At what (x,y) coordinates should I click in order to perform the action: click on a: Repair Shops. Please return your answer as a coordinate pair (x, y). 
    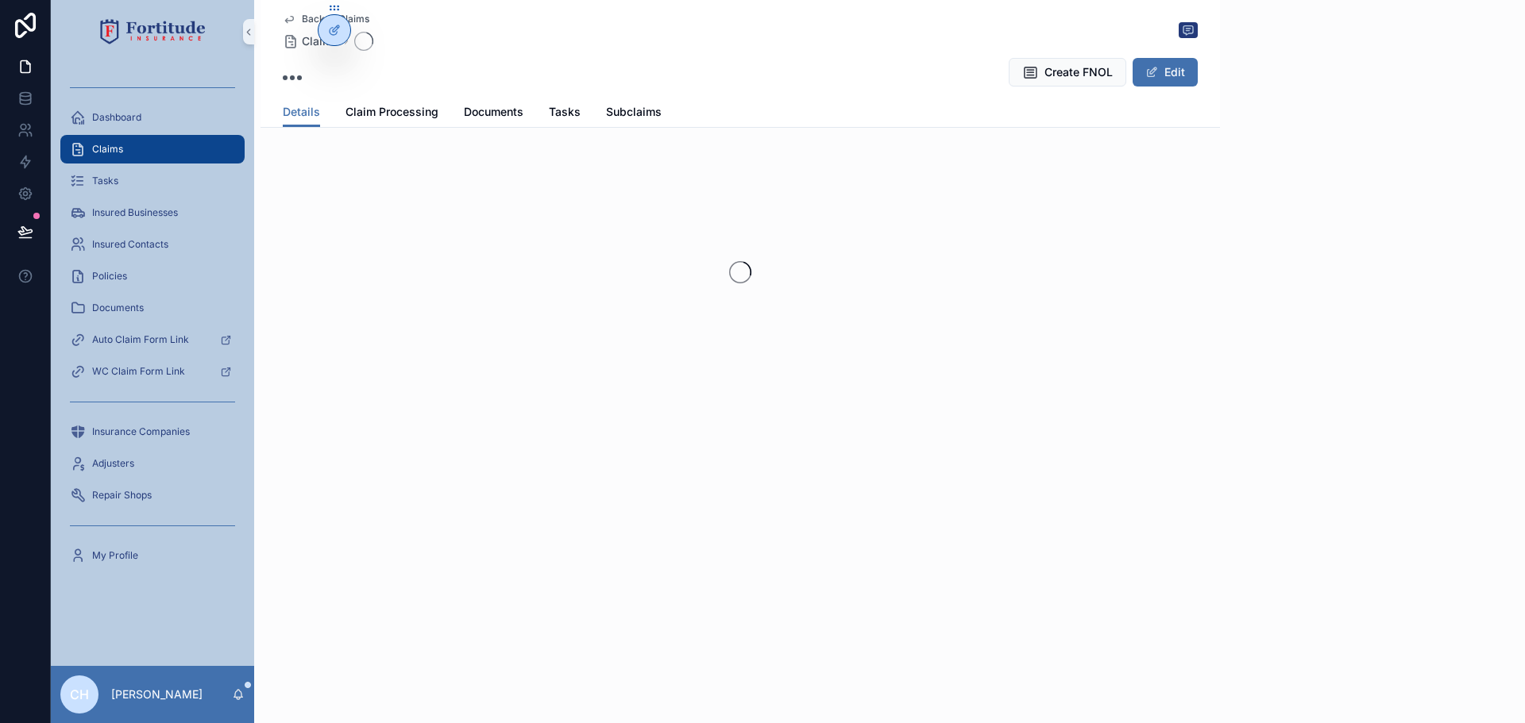
    Looking at the image, I should click on (152, 495).